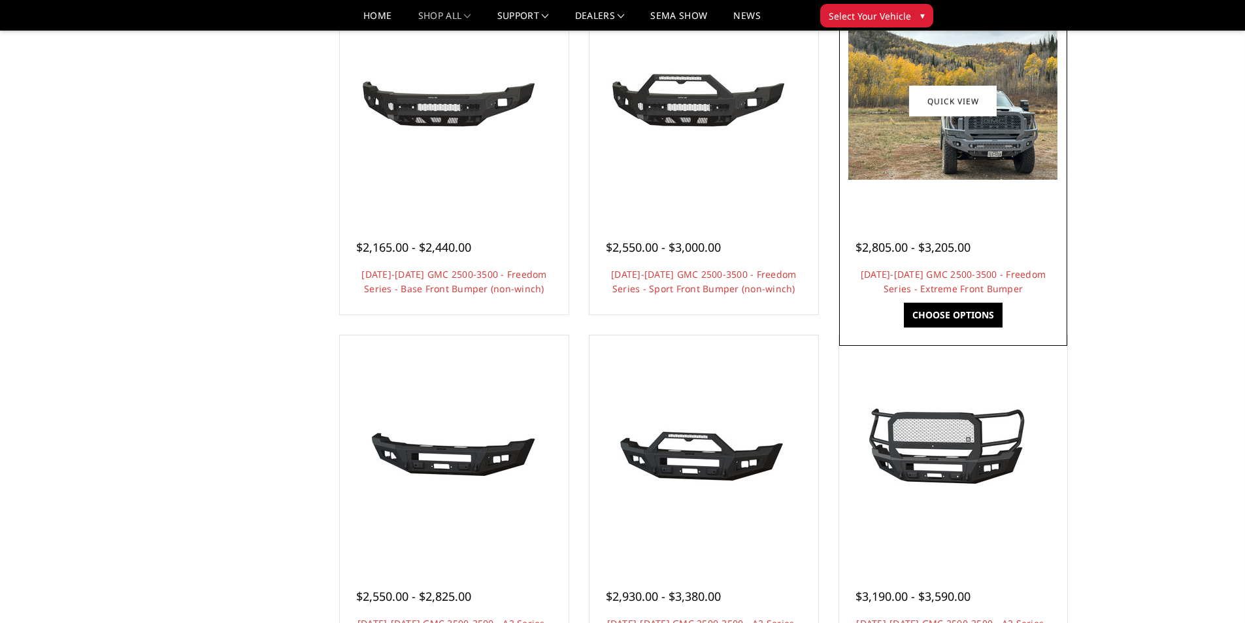  Describe the element at coordinates (523, 20) in the screenshot. I see `a: Support` at that location.